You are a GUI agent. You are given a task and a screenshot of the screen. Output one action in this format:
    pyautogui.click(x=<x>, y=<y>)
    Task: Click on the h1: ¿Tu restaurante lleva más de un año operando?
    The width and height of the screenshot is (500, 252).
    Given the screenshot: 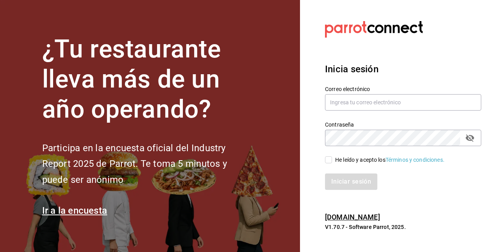 What is the action you would take?
    pyautogui.click(x=148, y=79)
    